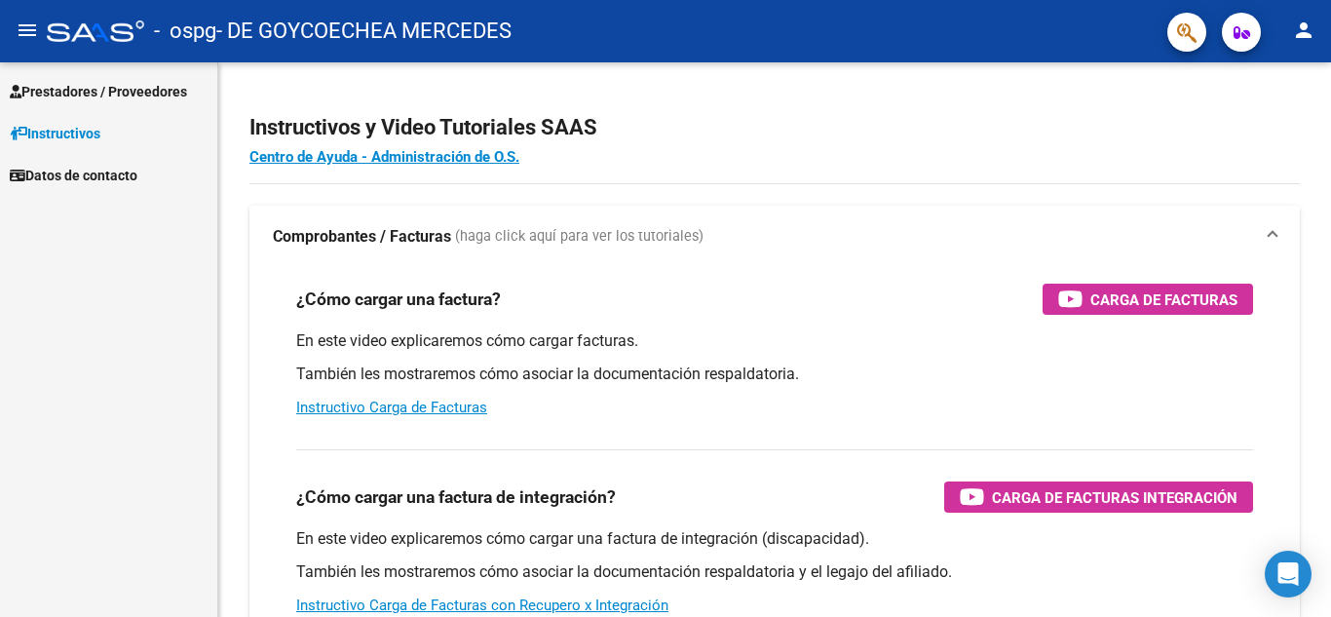  Describe the element at coordinates (775, 374) in the screenshot. I see `p: También les mostraremos cómo asociar la documentación respaldatoria.` at that location.